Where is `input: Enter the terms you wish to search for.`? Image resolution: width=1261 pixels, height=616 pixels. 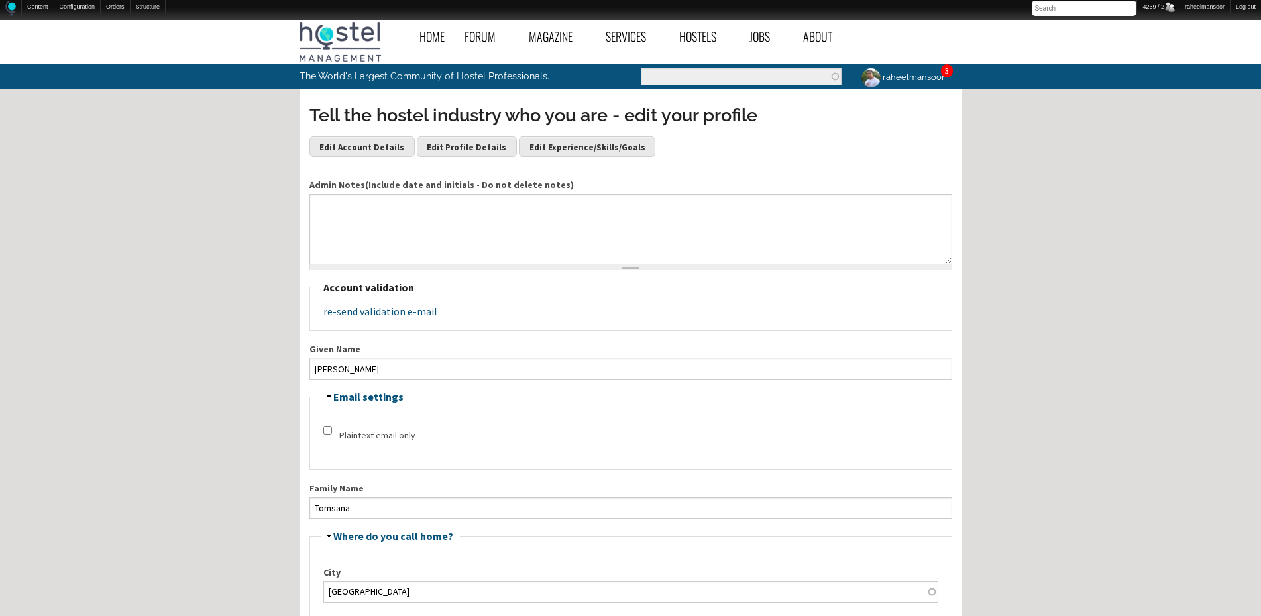
input: Enter the terms you wish to search for. is located at coordinates (741, 76).